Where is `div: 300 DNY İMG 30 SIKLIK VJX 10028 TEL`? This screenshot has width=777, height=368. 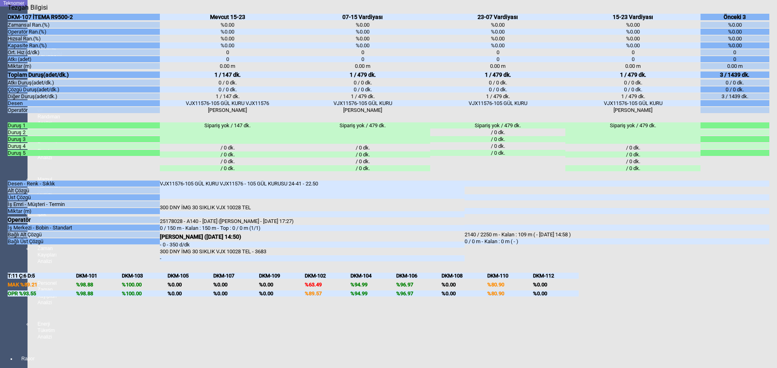 div: 300 DNY İMG 30 SIKLIK VJX 10028 TEL is located at coordinates (312, 207).